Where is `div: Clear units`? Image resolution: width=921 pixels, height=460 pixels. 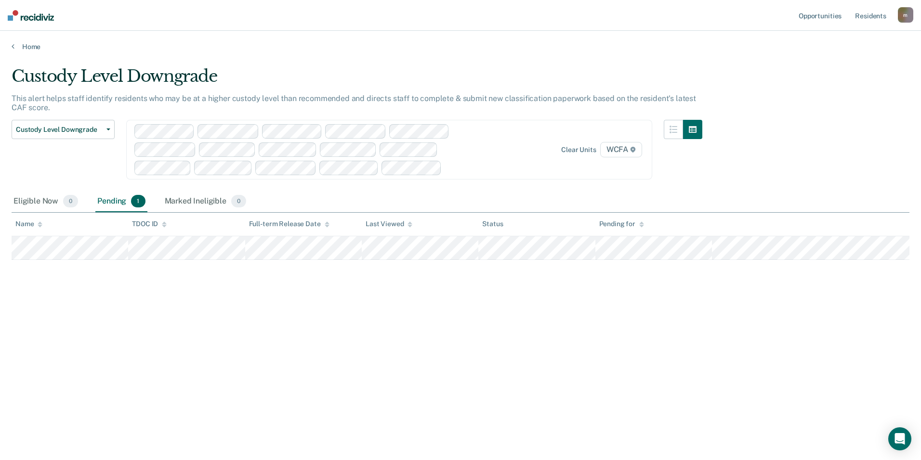
div: Clear units is located at coordinates (578, 150).